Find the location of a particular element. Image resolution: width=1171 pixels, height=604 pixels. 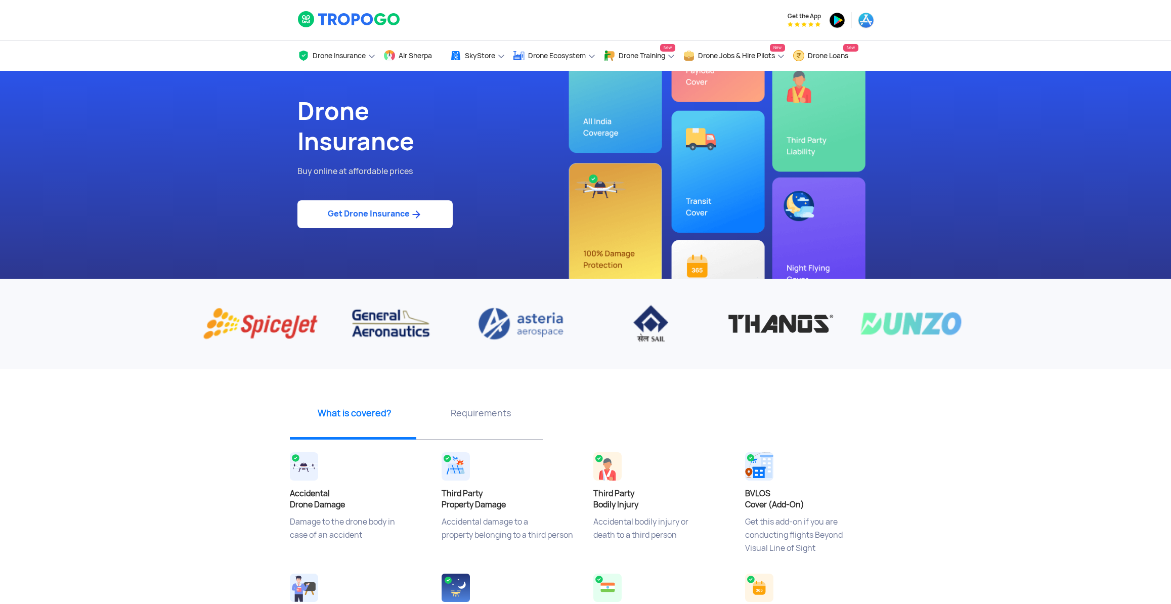

h1: Drone Insurance is located at coordinates (438, 126).